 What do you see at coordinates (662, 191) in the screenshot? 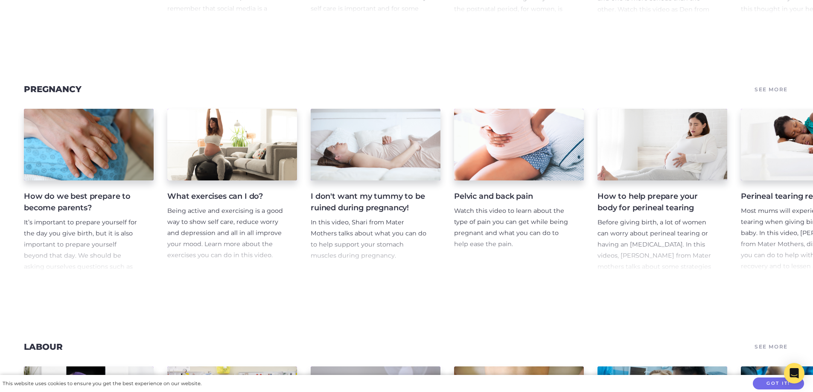
I see `a: How to help prepare your body for perineal tearing Before giving birth, a lot of women can worry ...` at bounding box center [662, 191].